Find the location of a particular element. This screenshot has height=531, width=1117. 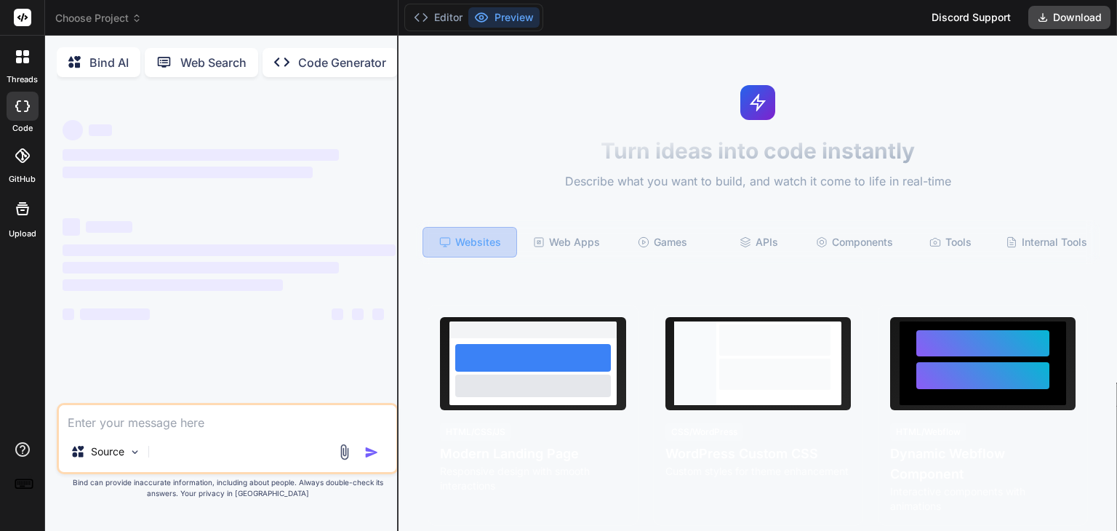

p: Interactive components with animations is located at coordinates (982, 499).